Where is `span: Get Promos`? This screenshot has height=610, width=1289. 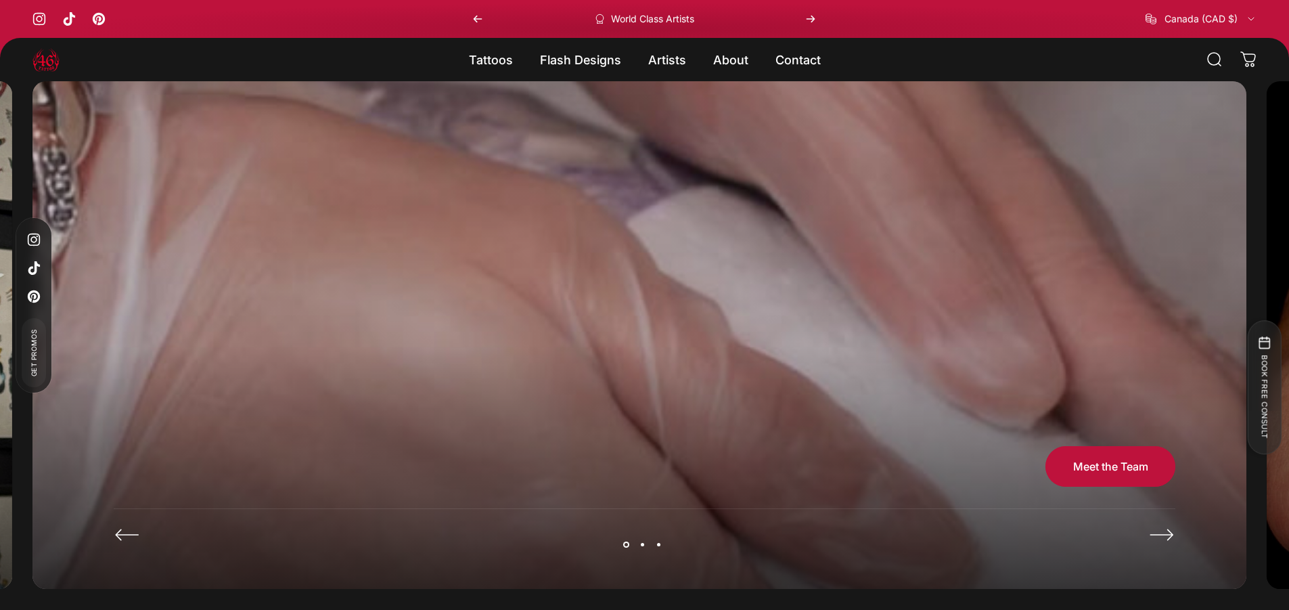
span: Get Promos is located at coordinates (34, 353).